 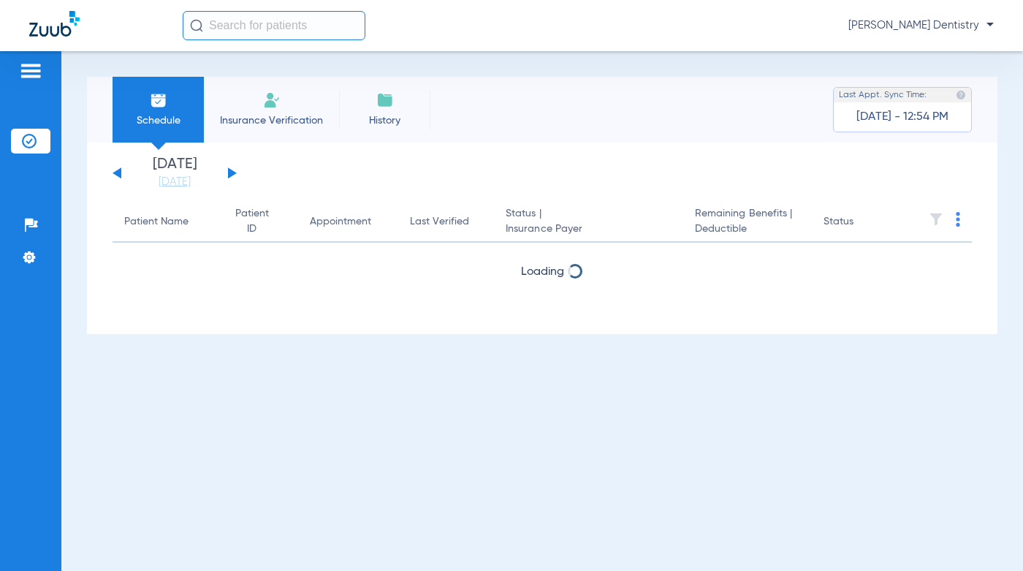 I want to click on span: Last Appt. Sync Time:, so click(x=883, y=95).